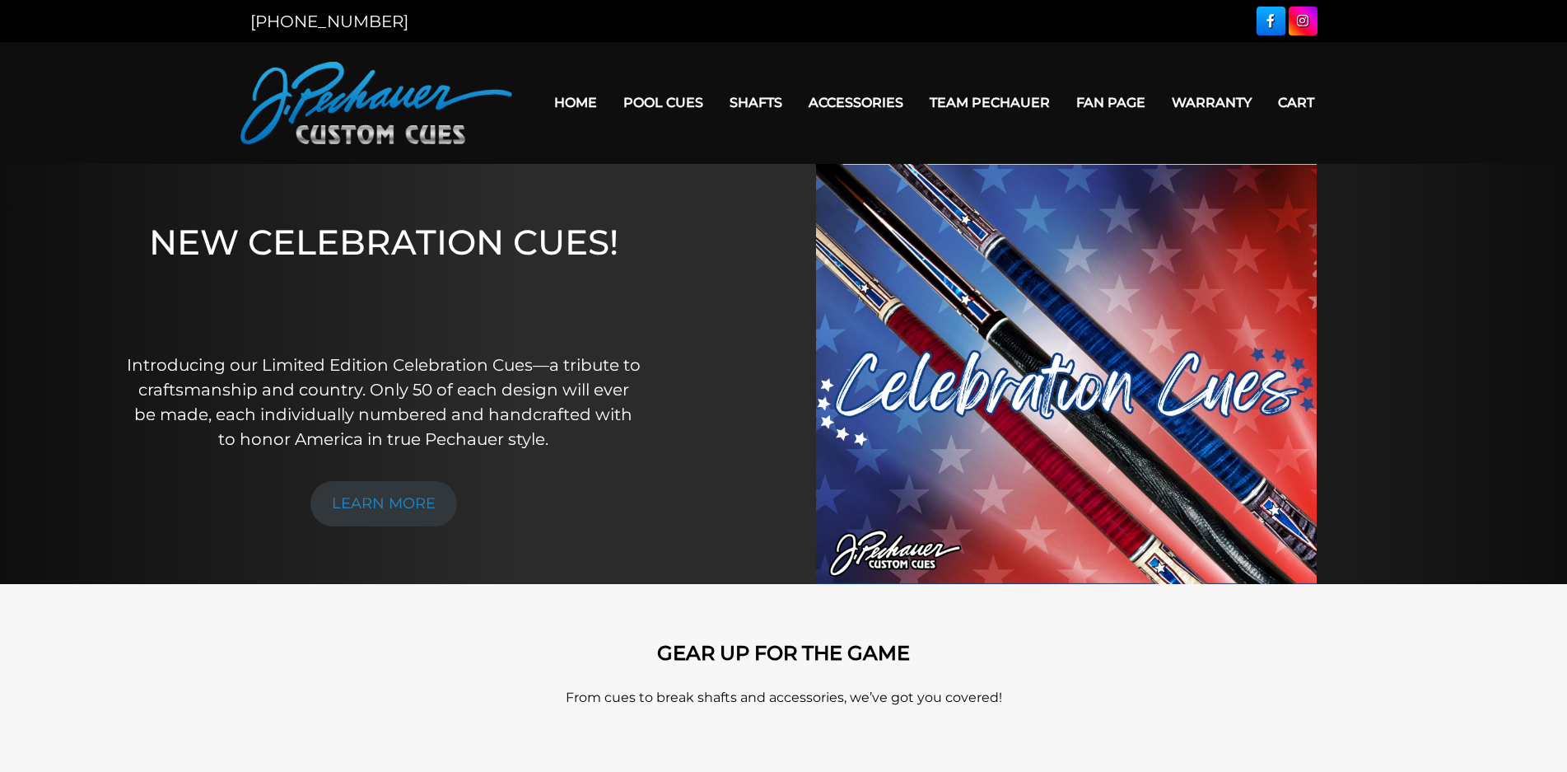  I want to click on a: Fan Page, so click(1111, 102).